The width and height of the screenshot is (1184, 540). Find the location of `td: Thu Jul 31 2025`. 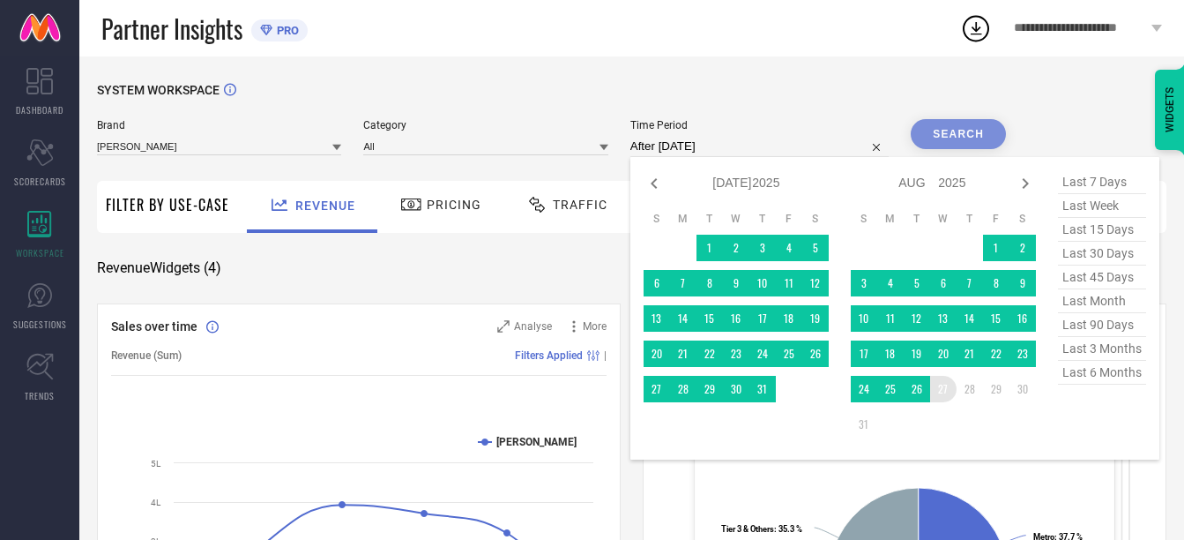

td: Thu Jul 31 2025 is located at coordinates (763, 389).